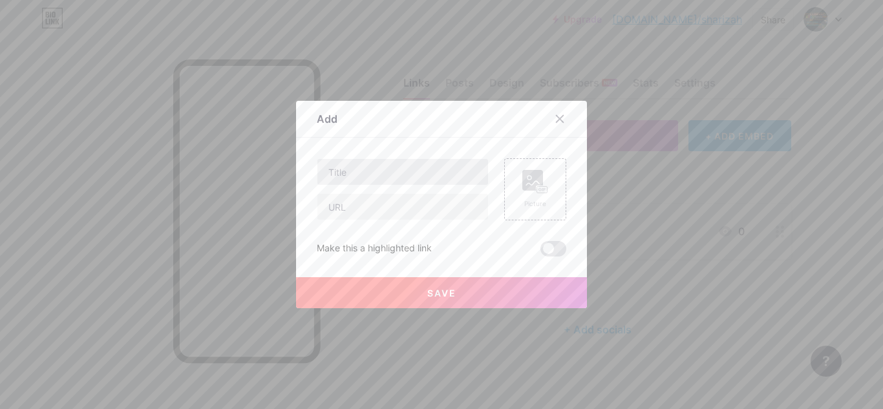  I want to click on div: Add, so click(327, 119).